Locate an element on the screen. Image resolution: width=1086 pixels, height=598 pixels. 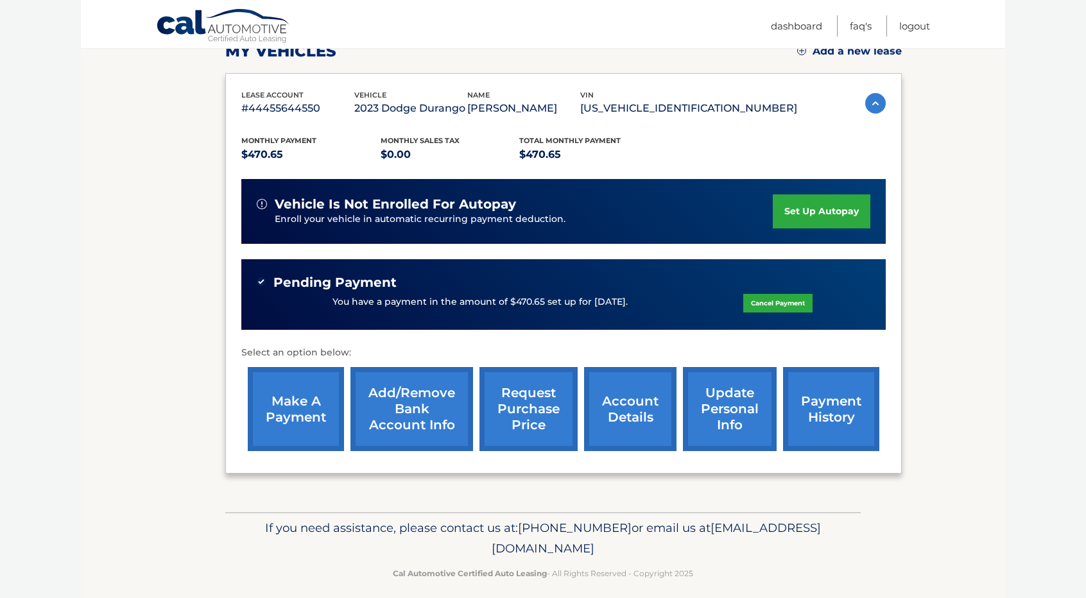
span: name is located at coordinates (478, 95).